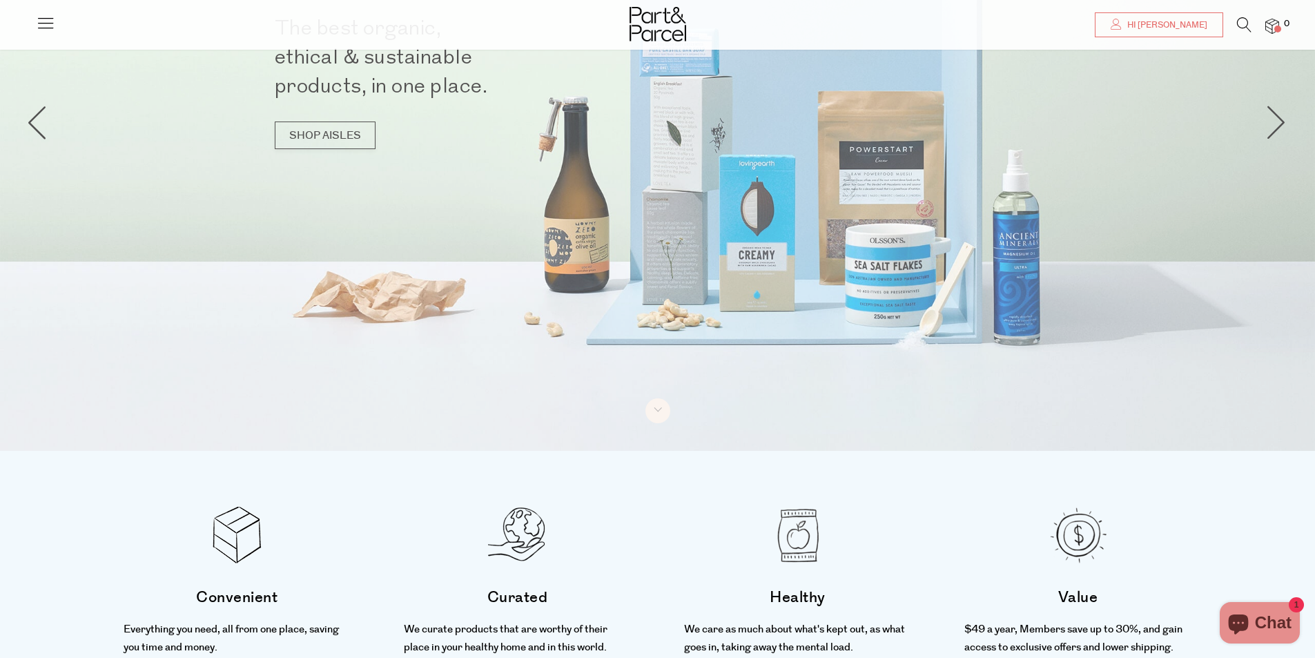  What do you see at coordinates (469, 57) in the screenshot?
I see `h2: The best organic, ethical & sustainable products, in one place.` at bounding box center [469, 57].